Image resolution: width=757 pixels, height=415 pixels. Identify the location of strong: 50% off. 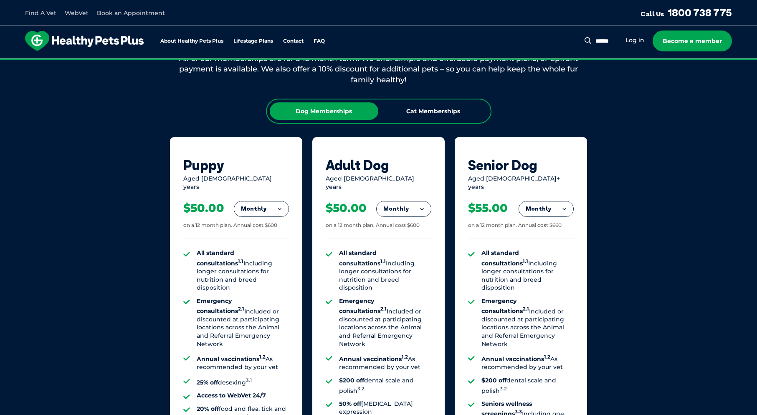
(350, 403).